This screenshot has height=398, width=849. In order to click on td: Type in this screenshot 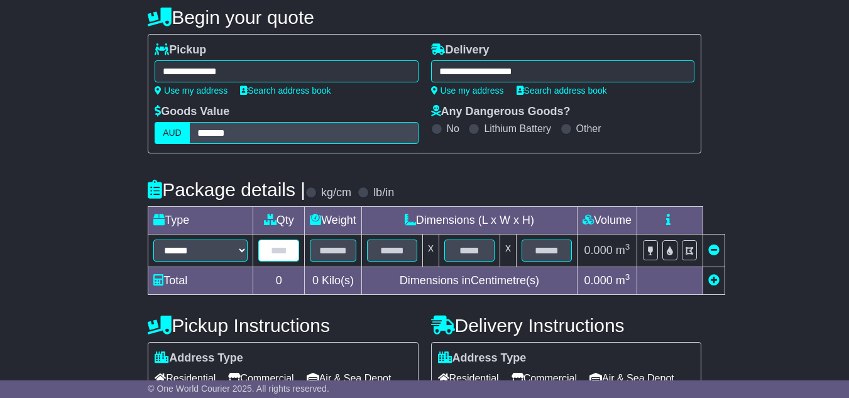, I will do `click(200, 221)`.